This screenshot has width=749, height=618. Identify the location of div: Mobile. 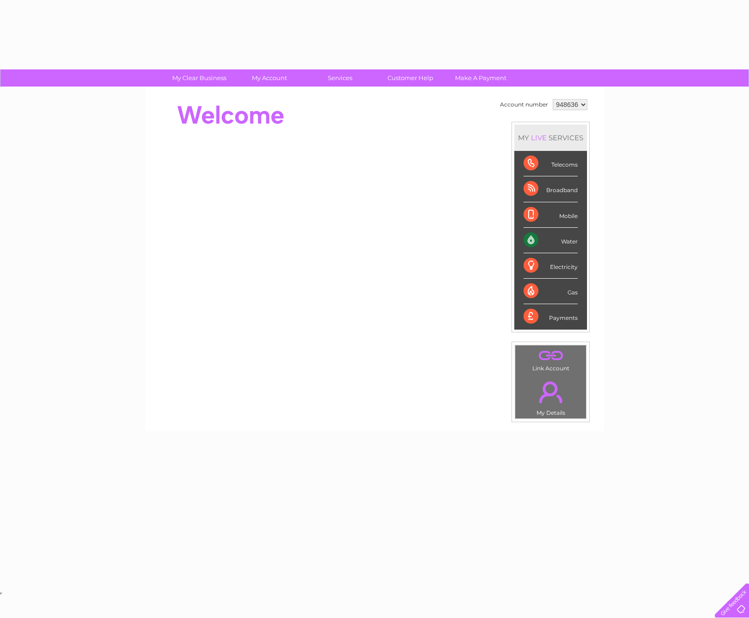
(551, 215).